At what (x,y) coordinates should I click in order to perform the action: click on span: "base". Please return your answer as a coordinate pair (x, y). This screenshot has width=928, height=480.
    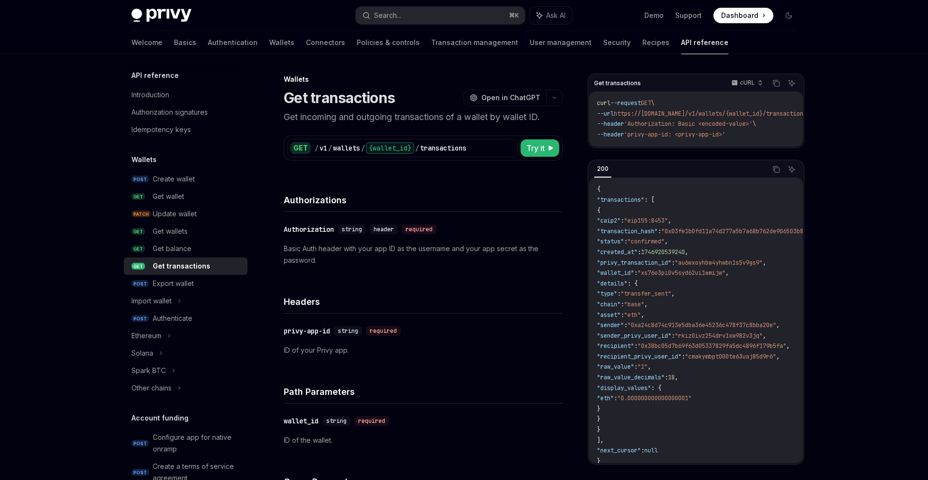
    Looking at the image, I should click on (634, 304).